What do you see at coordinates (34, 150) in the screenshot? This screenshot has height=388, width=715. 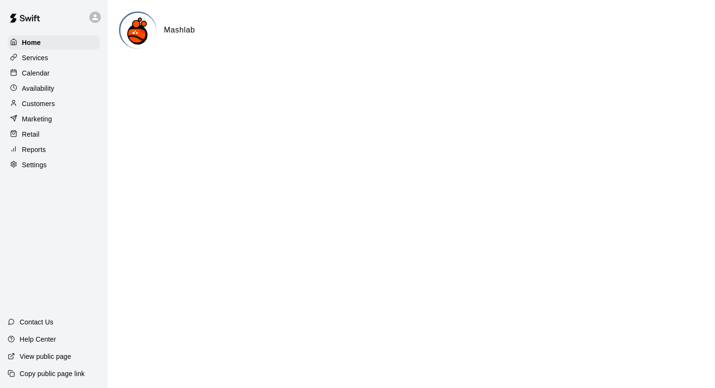 I see `p: Reports` at bounding box center [34, 150].